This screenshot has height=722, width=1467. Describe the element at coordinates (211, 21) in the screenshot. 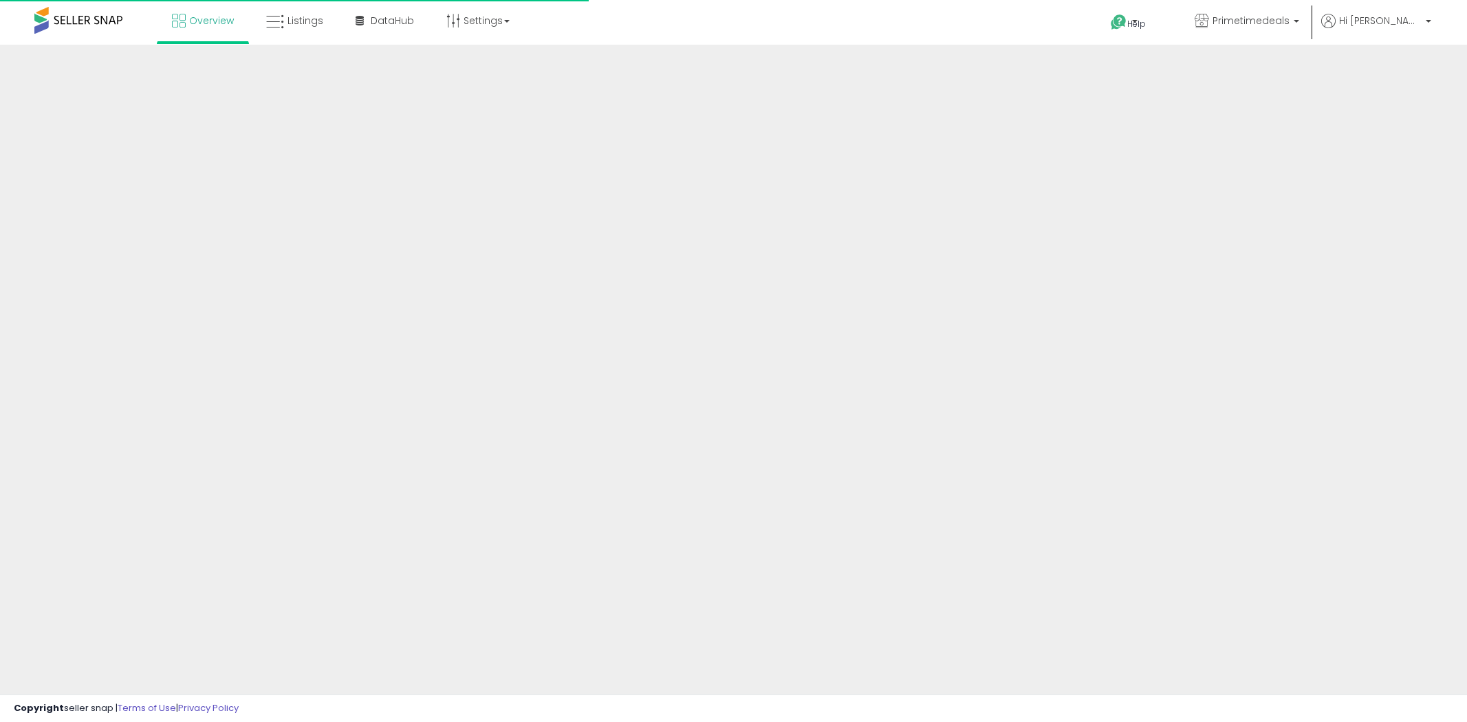

I see `span: Overview` at that location.